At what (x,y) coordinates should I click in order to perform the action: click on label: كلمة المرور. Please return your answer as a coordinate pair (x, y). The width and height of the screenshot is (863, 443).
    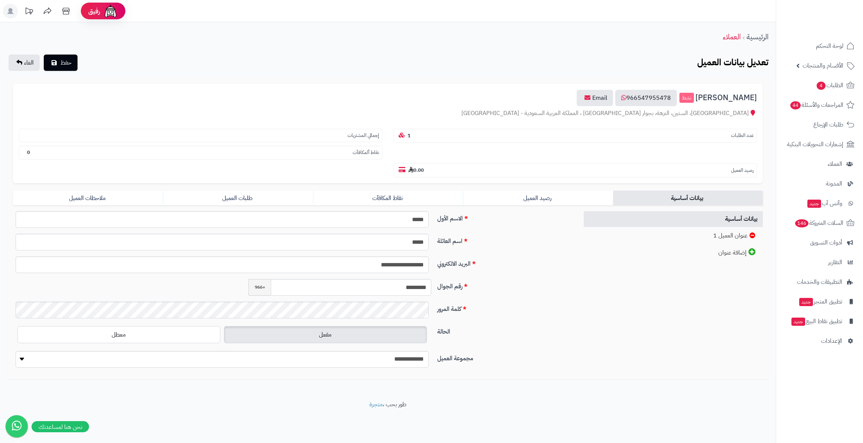
    Looking at the image, I should click on (505, 308).